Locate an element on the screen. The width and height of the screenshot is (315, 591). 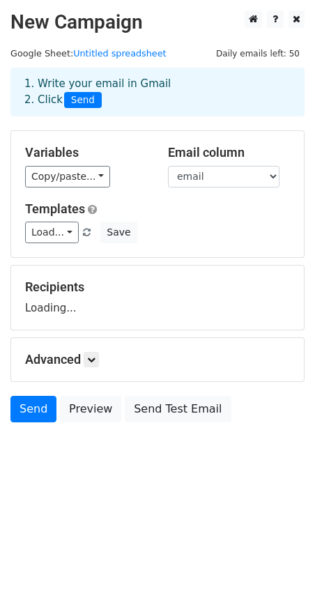
a: Send Test Email is located at coordinates (178, 409).